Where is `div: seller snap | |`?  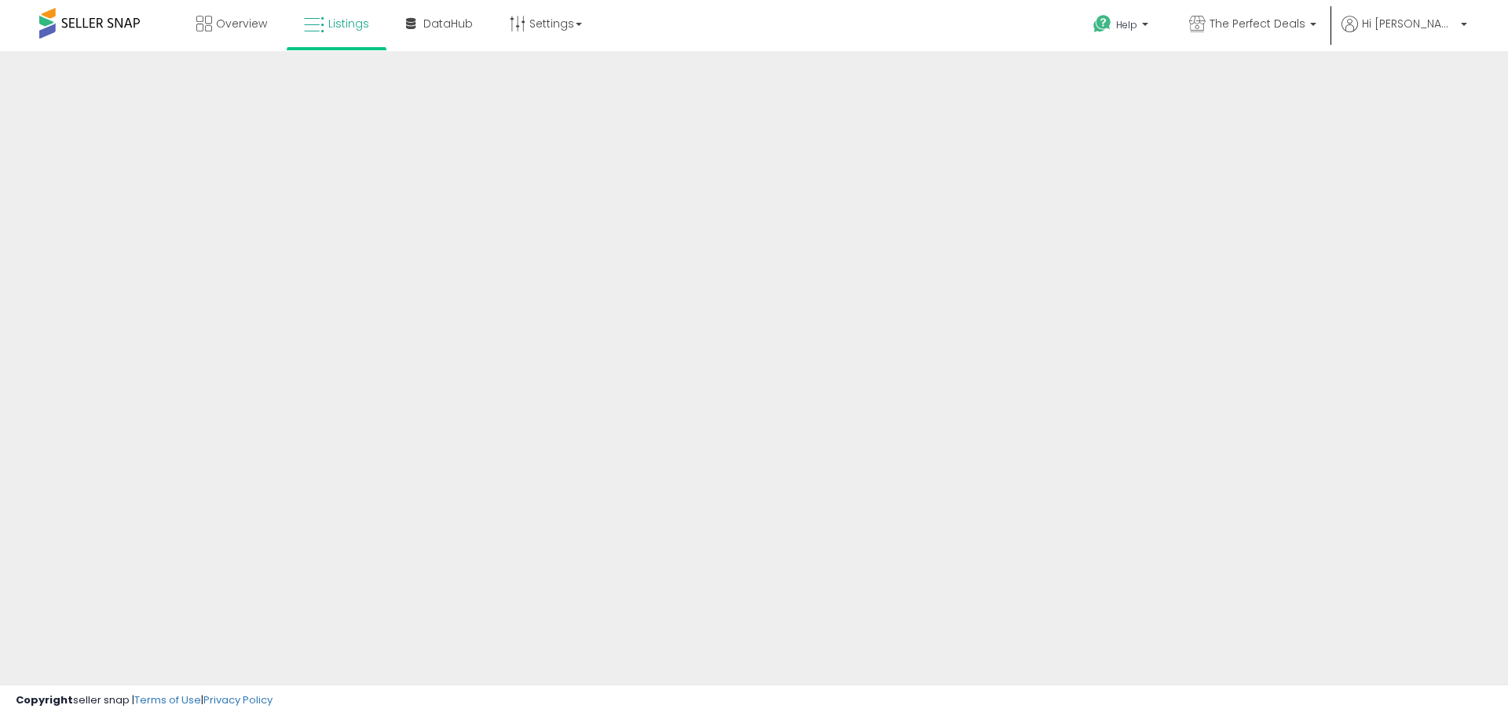
div: seller snap | | is located at coordinates (144, 700).